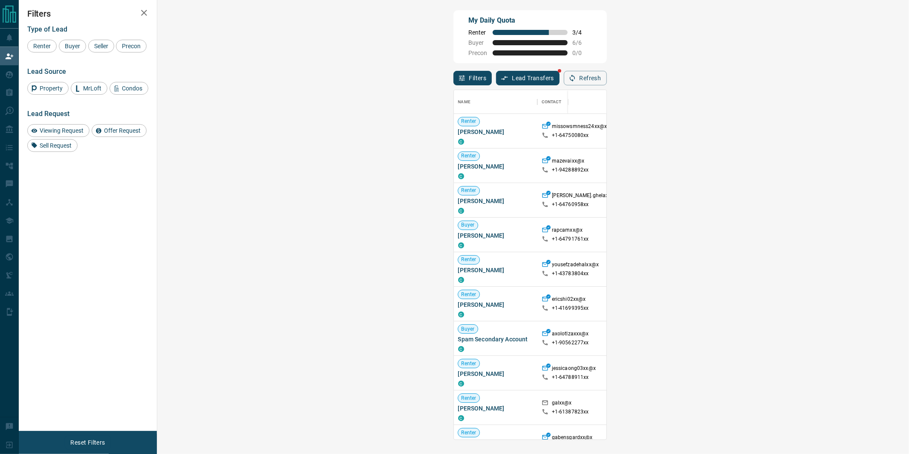 Image resolution: width=909 pixels, height=454 pixels. I want to click on button: Lead Transfers, so click(528, 78).